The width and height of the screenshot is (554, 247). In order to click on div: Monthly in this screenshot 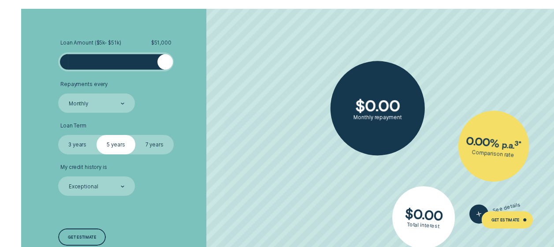, I will do `click(78, 104)`.